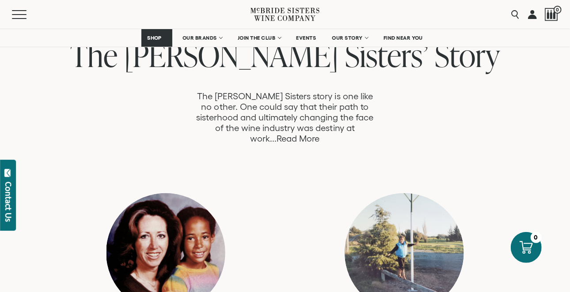 The width and height of the screenshot is (570, 292). What do you see at coordinates (155, 38) in the screenshot?
I see `span: SHOP` at bounding box center [155, 38].